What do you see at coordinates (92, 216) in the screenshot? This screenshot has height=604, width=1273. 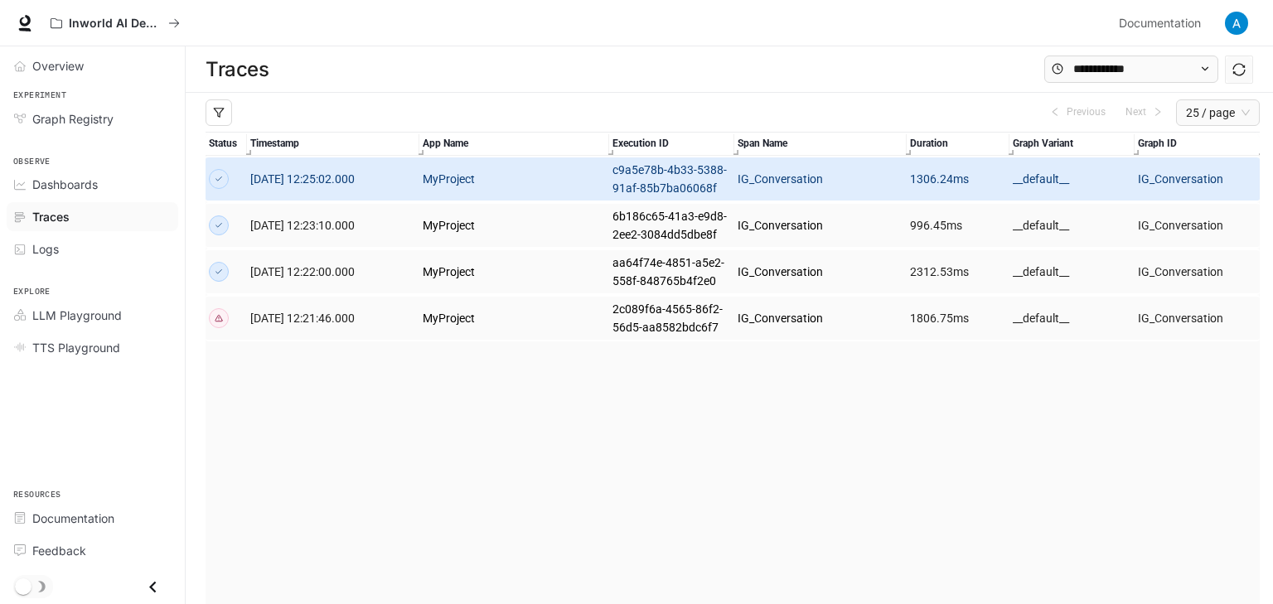 I see `a: Traces` at bounding box center [92, 216].